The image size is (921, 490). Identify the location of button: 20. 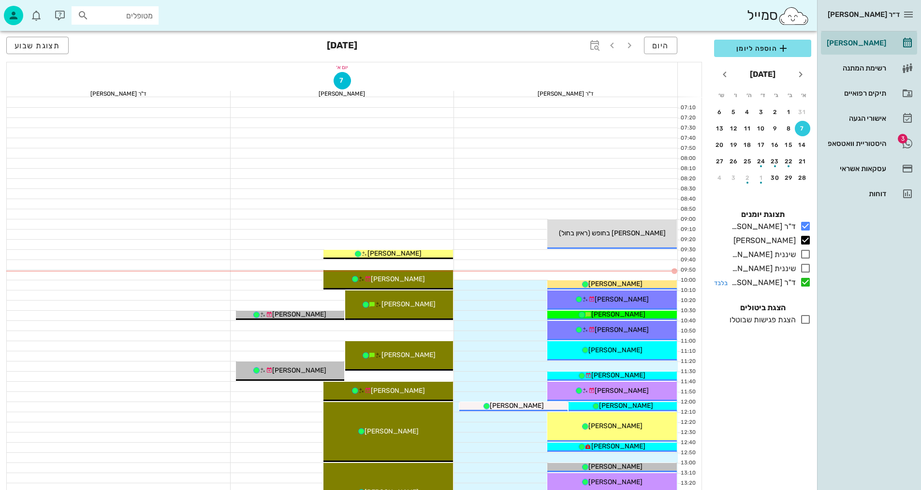
(720, 145).